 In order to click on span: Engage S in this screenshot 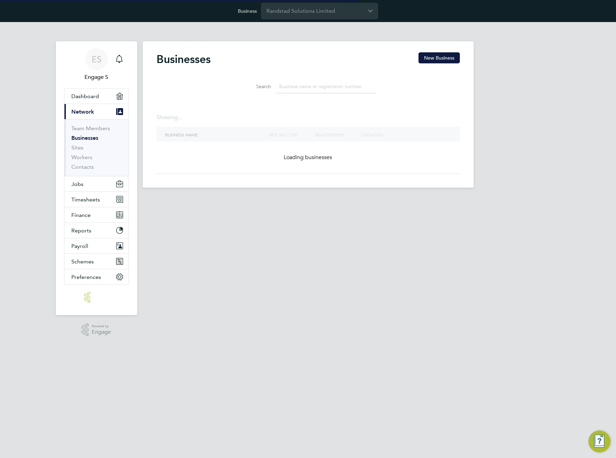, I will do `click(96, 77)`.